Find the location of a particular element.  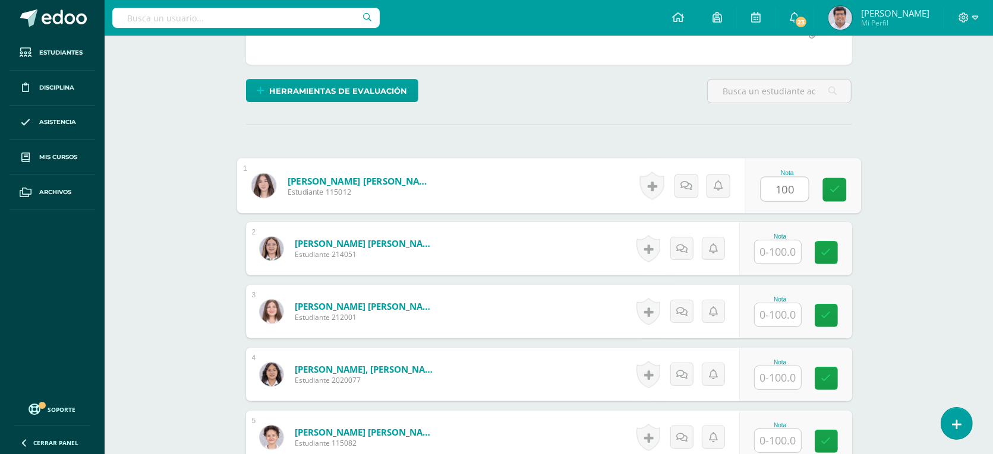

img: 4d89dc965a0306e0d557e3e6714a0422.png is located at coordinates (271, 375).